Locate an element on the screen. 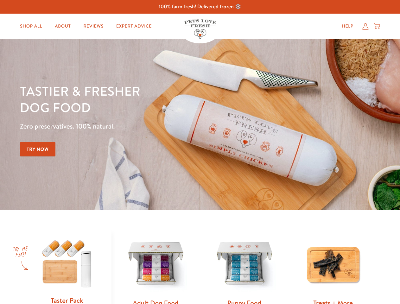  a: About is located at coordinates (63, 26).